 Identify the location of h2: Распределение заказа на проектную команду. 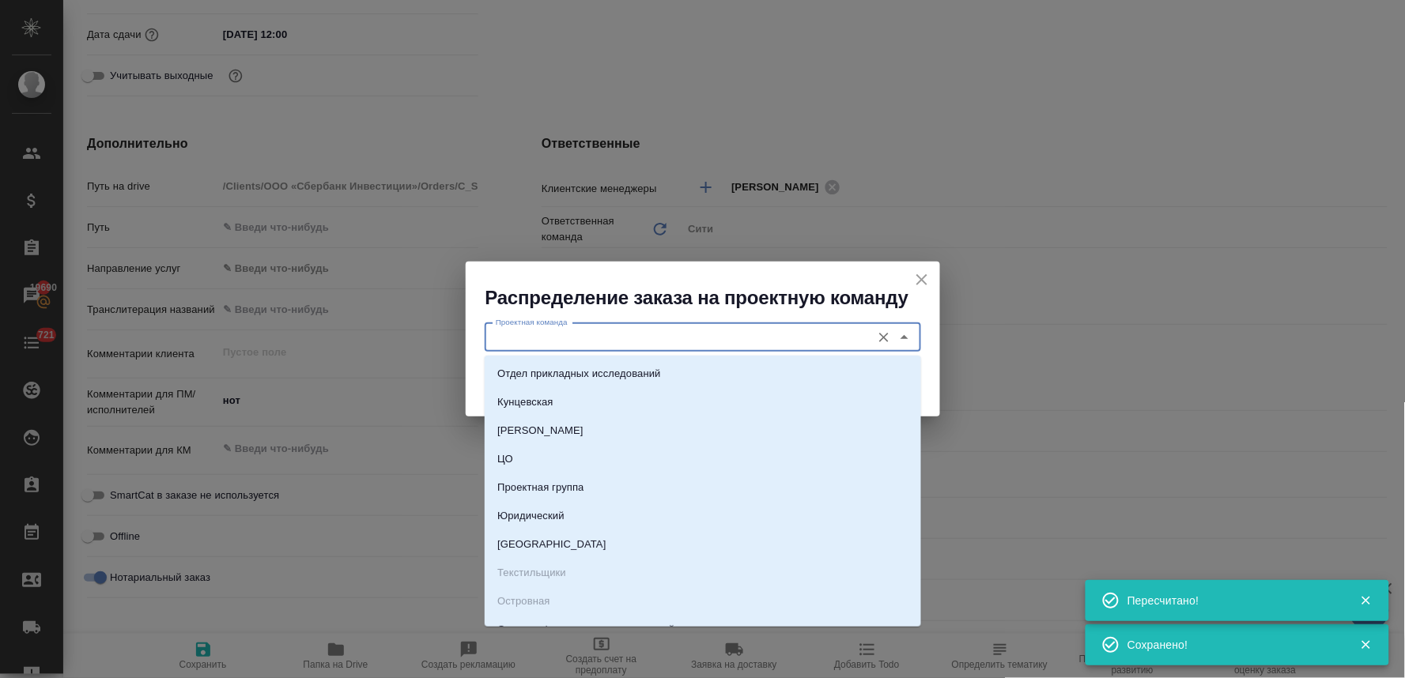
(712, 298).